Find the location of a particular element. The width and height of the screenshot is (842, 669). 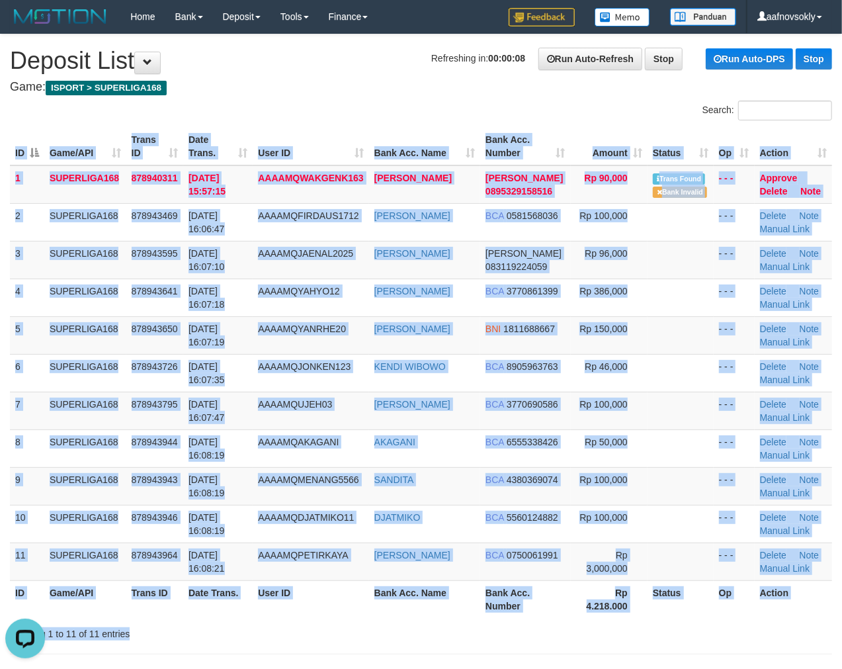

span: Rp 46,000 is located at coordinates (606, 367).